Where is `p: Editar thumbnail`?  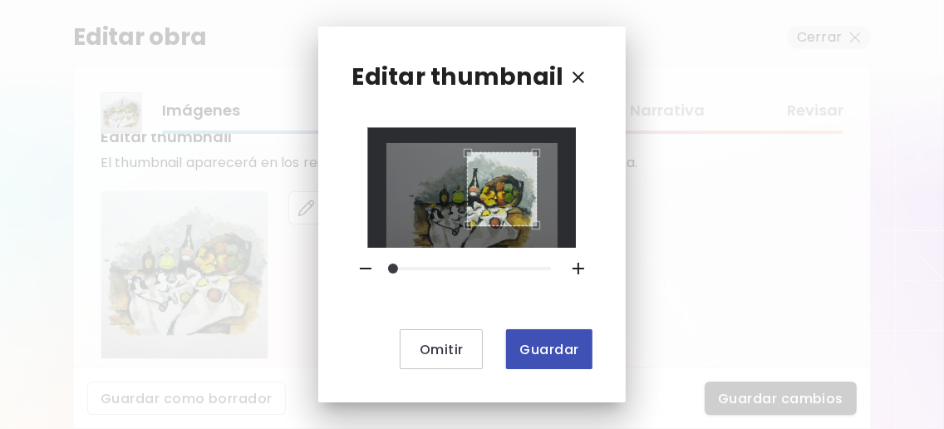
p: Editar thumbnail is located at coordinates (457, 77).